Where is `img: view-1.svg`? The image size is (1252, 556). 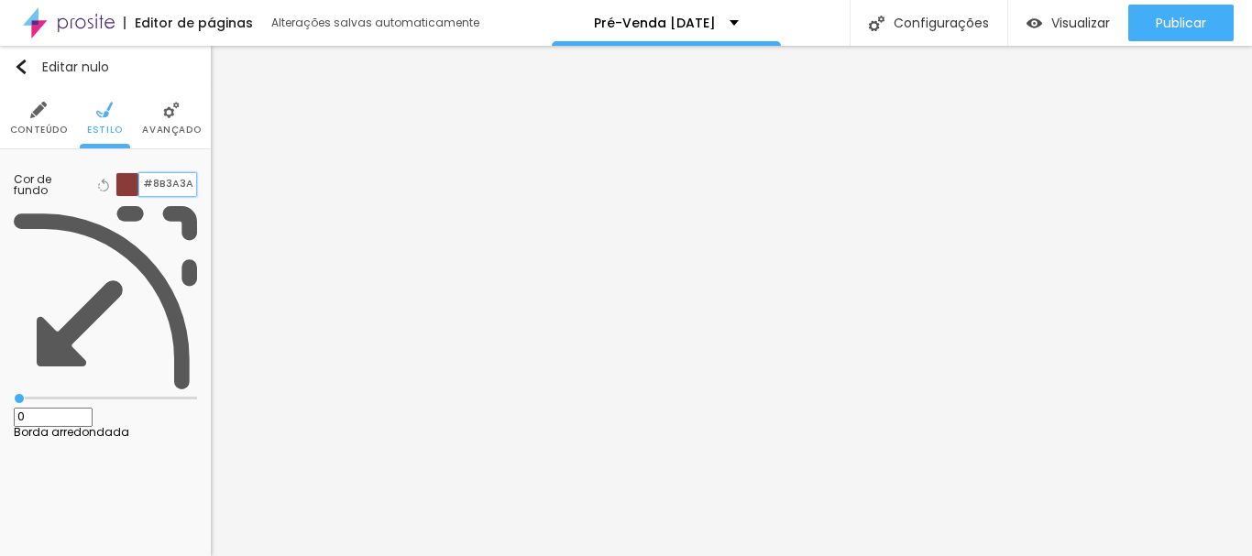
img: view-1.svg is located at coordinates (1034, 23).